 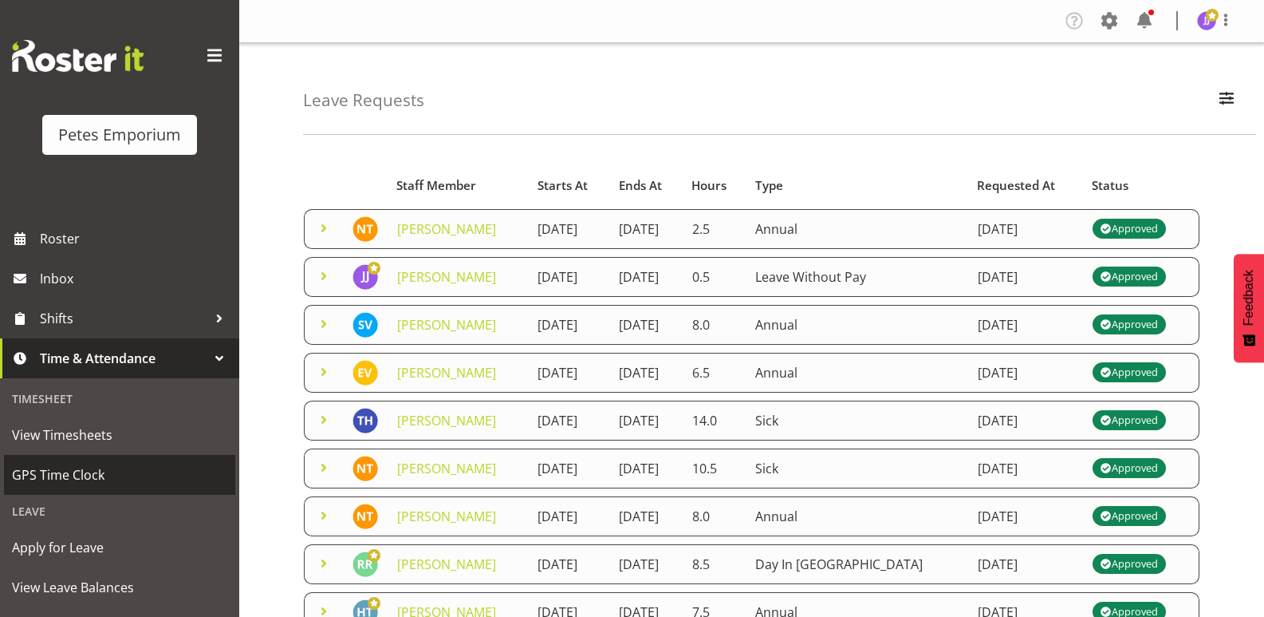 What do you see at coordinates (365, 373) in the screenshot?
I see `img: eva-vailini10223.jpg` at bounding box center [365, 373].